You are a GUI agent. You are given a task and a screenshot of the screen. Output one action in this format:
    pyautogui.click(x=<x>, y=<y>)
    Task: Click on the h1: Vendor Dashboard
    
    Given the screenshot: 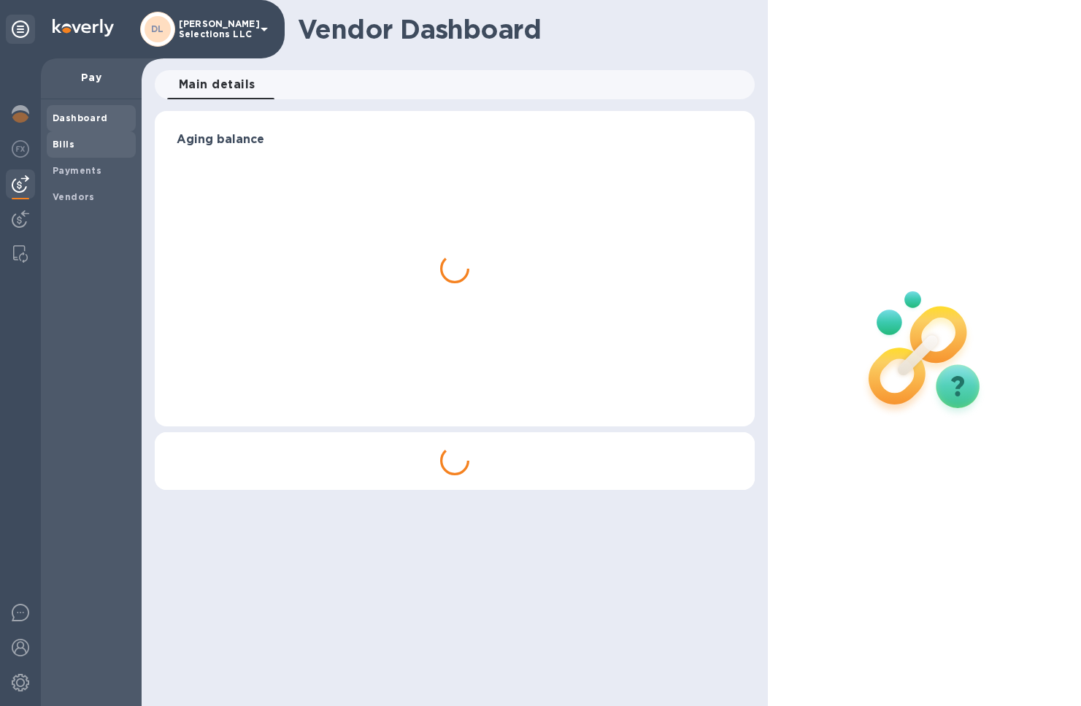 What is the action you would take?
    pyautogui.click(x=521, y=29)
    